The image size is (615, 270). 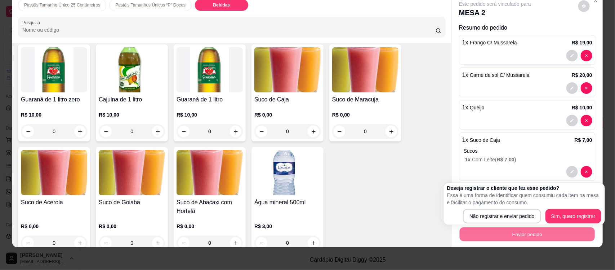 I want to click on h4: Suco de Abacaxi com Hortelã, so click(x=210, y=206).